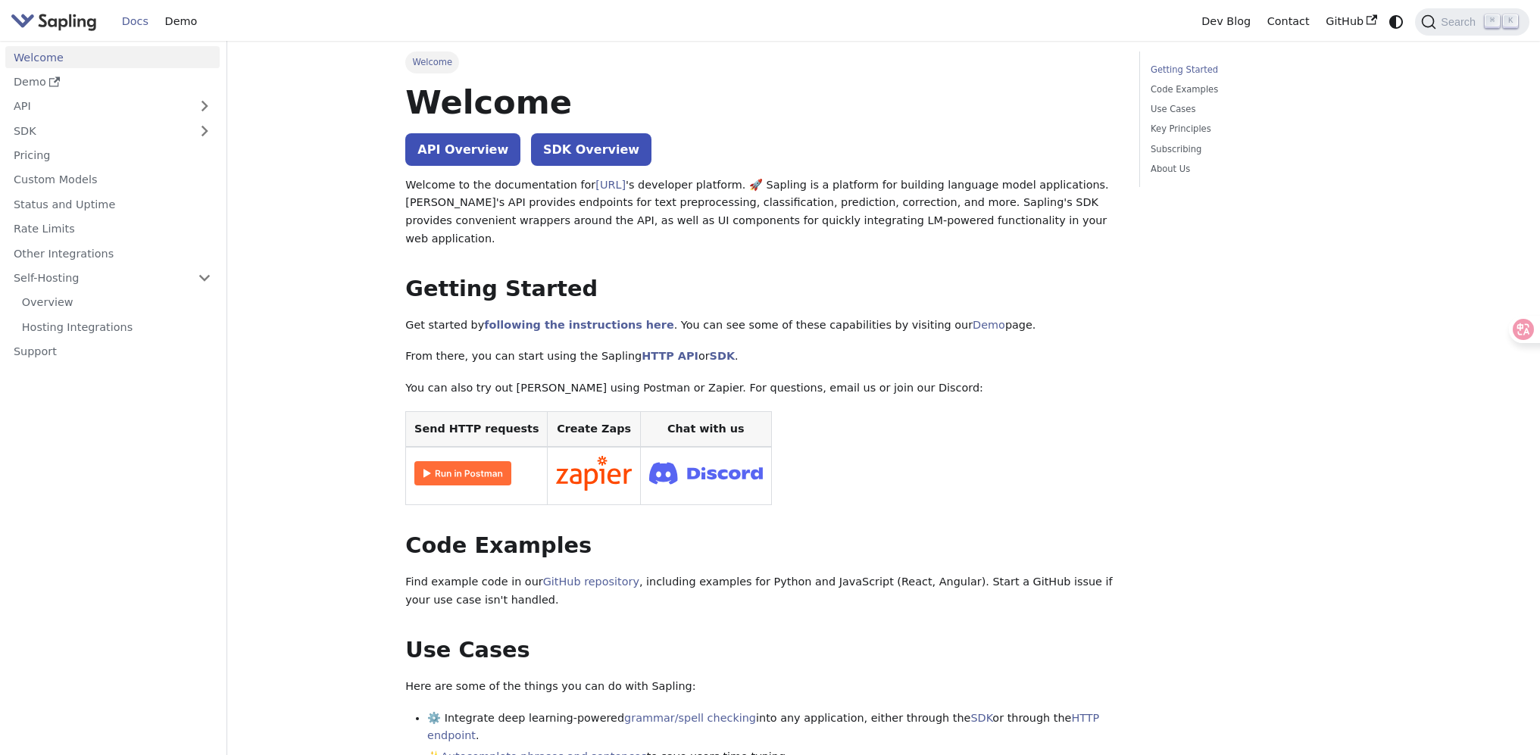 The image size is (1540, 755). Describe the element at coordinates (1351, 21) in the screenshot. I see `a: GitHub` at that location.